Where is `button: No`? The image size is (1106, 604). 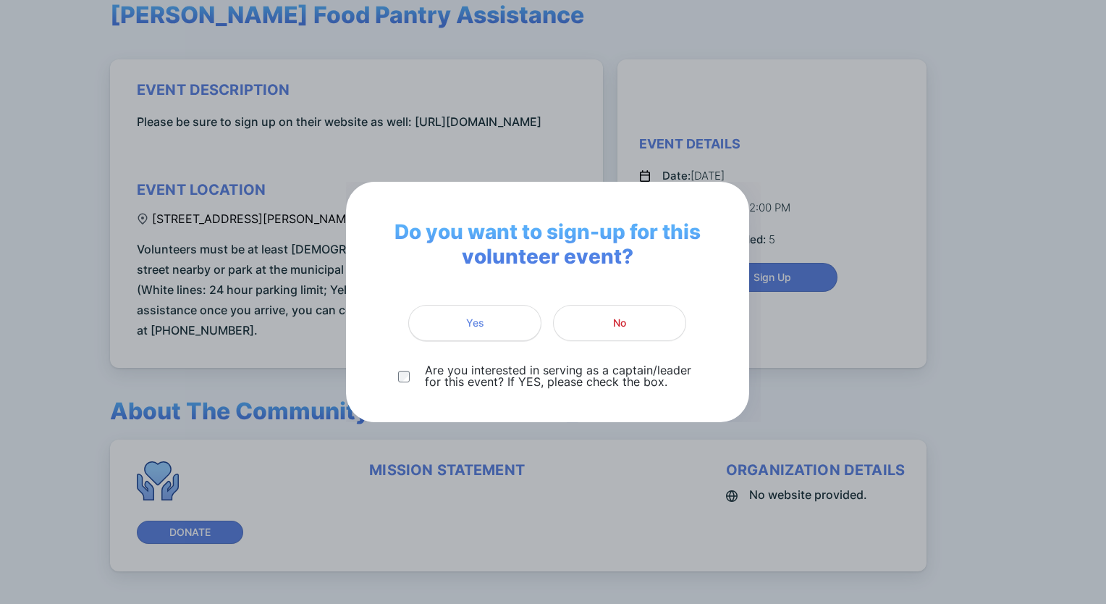 button: No is located at coordinates (619, 323).